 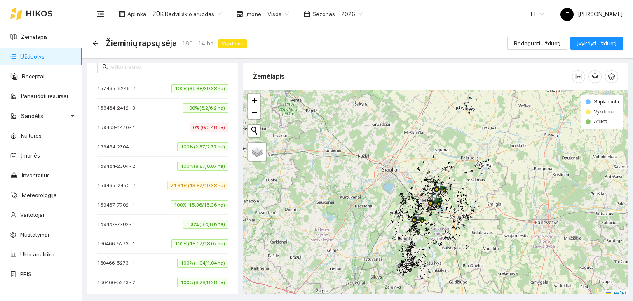 I want to click on span: T, so click(x=567, y=14).